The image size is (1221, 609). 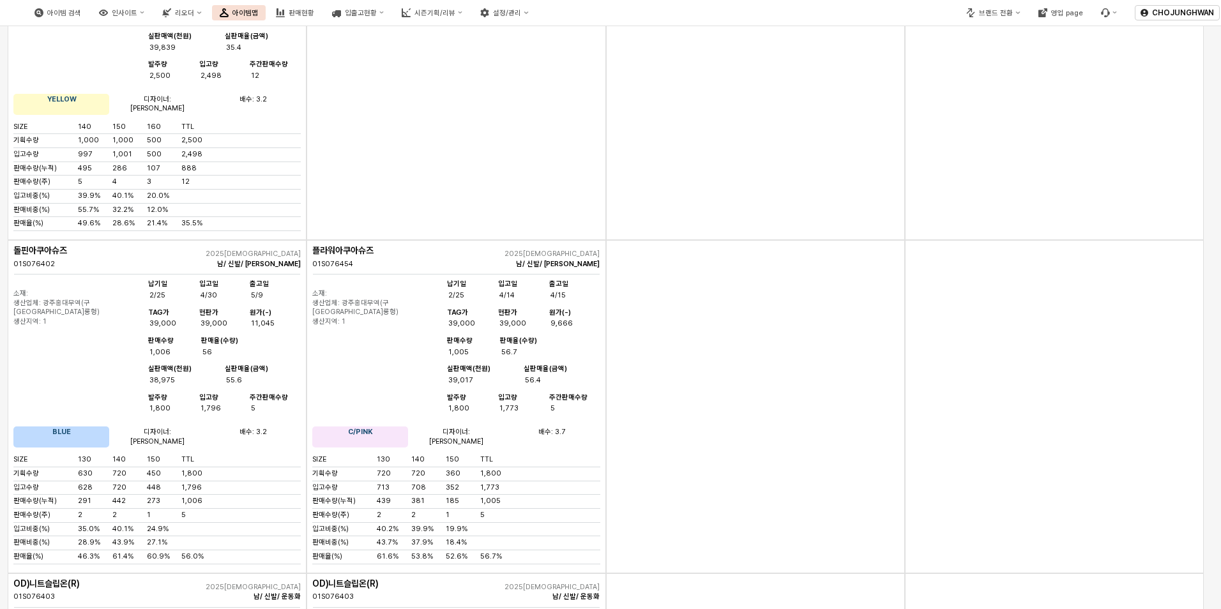 I want to click on button: 브랜드 전환, so click(x=993, y=13).